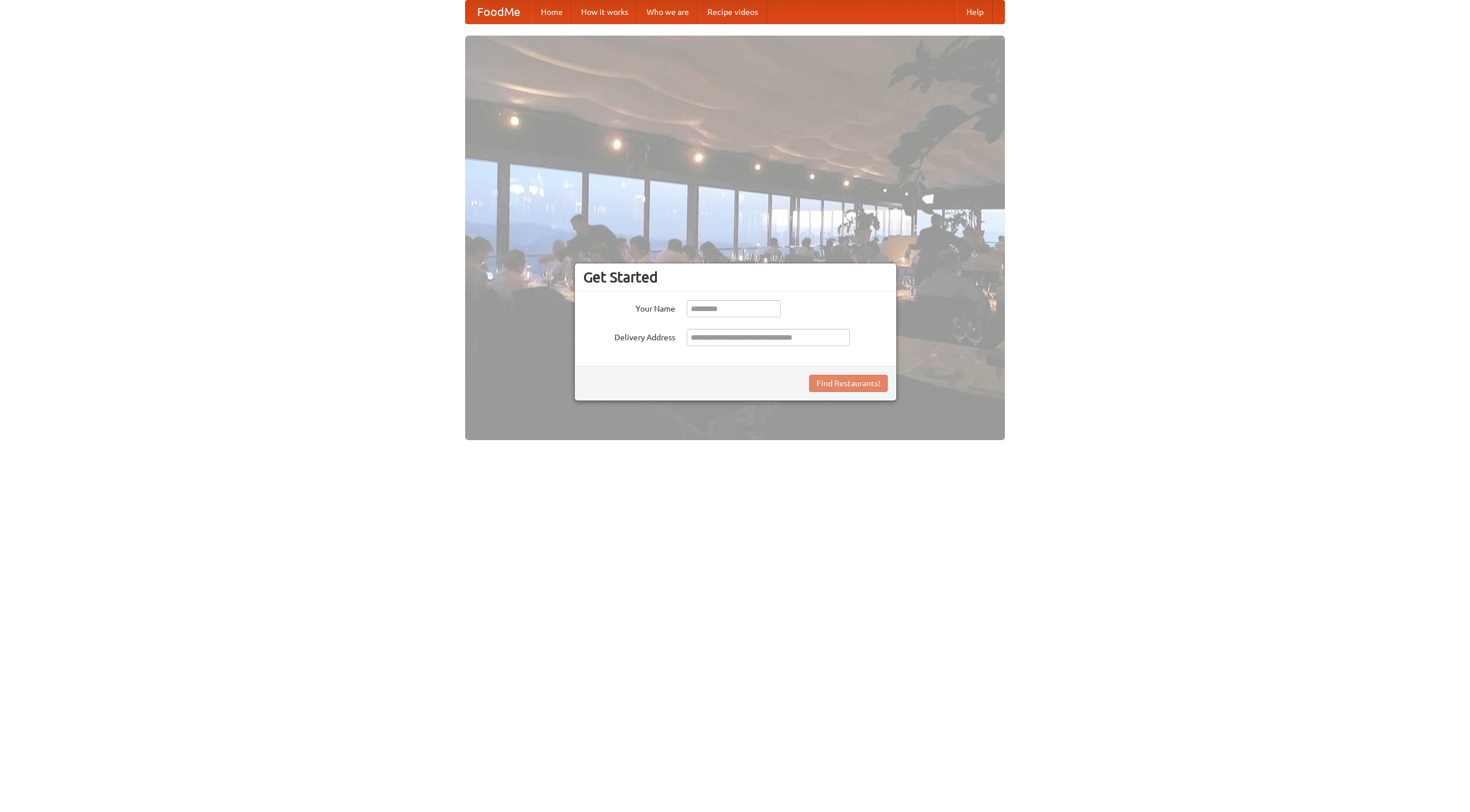 Image resolution: width=1470 pixels, height=812 pixels. I want to click on button: Find Restaurants!, so click(848, 384).